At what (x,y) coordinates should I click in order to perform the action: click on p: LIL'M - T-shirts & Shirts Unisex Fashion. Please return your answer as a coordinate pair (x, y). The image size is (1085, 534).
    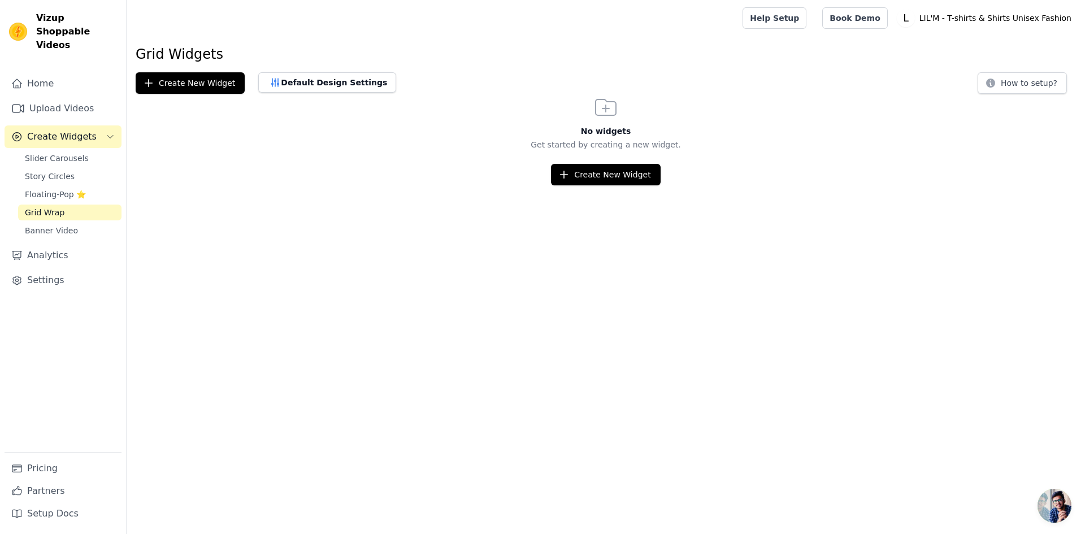
    Looking at the image, I should click on (995, 18).